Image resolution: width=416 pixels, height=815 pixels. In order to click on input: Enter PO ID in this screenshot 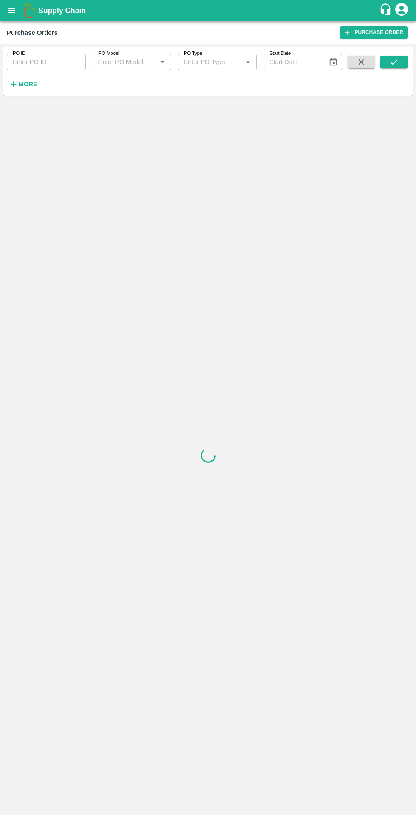, I will do `click(46, 62)`.